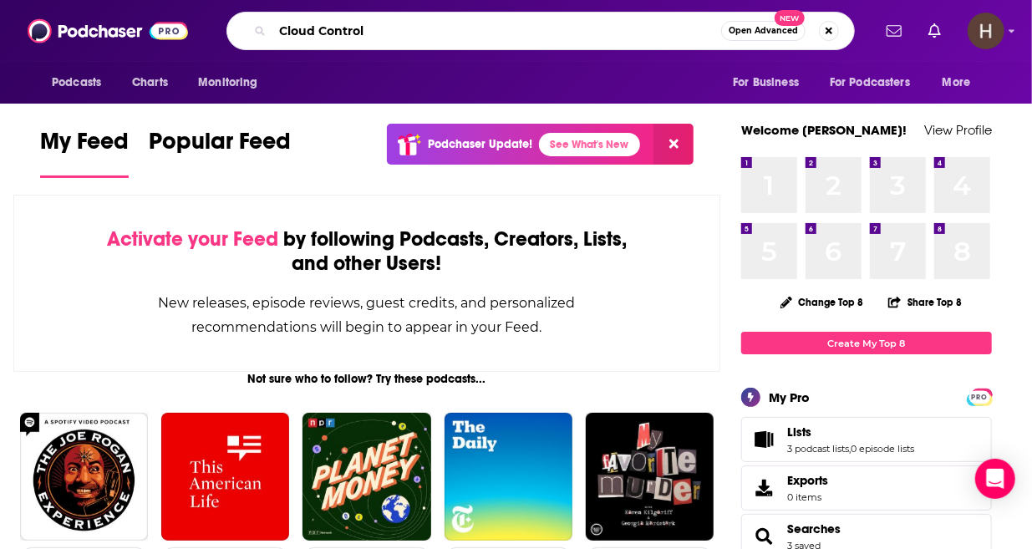  I want to click on img: This American Life, so click(225, 476).